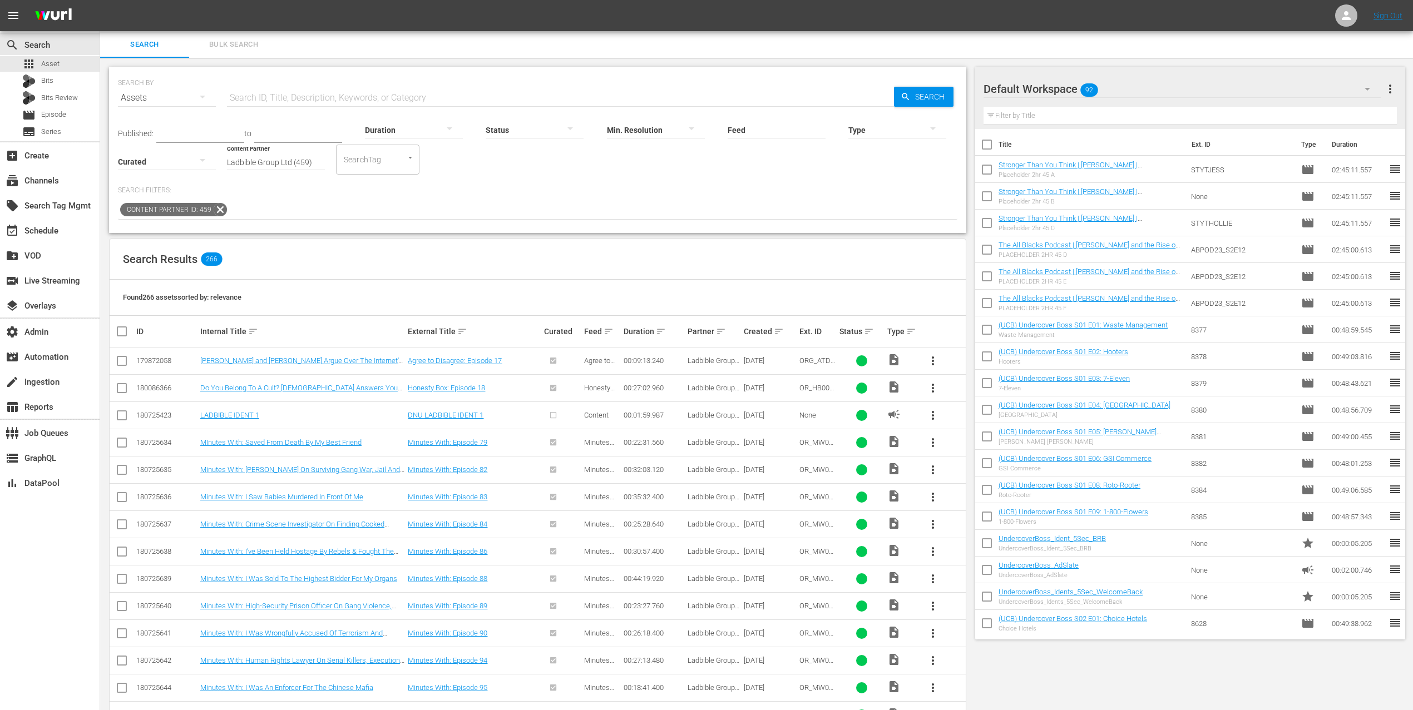 This screenshot has width=1413, height=710. Describe the element at coordinates (1091, 145) in the screenshot. I see `th: Title` at that location.